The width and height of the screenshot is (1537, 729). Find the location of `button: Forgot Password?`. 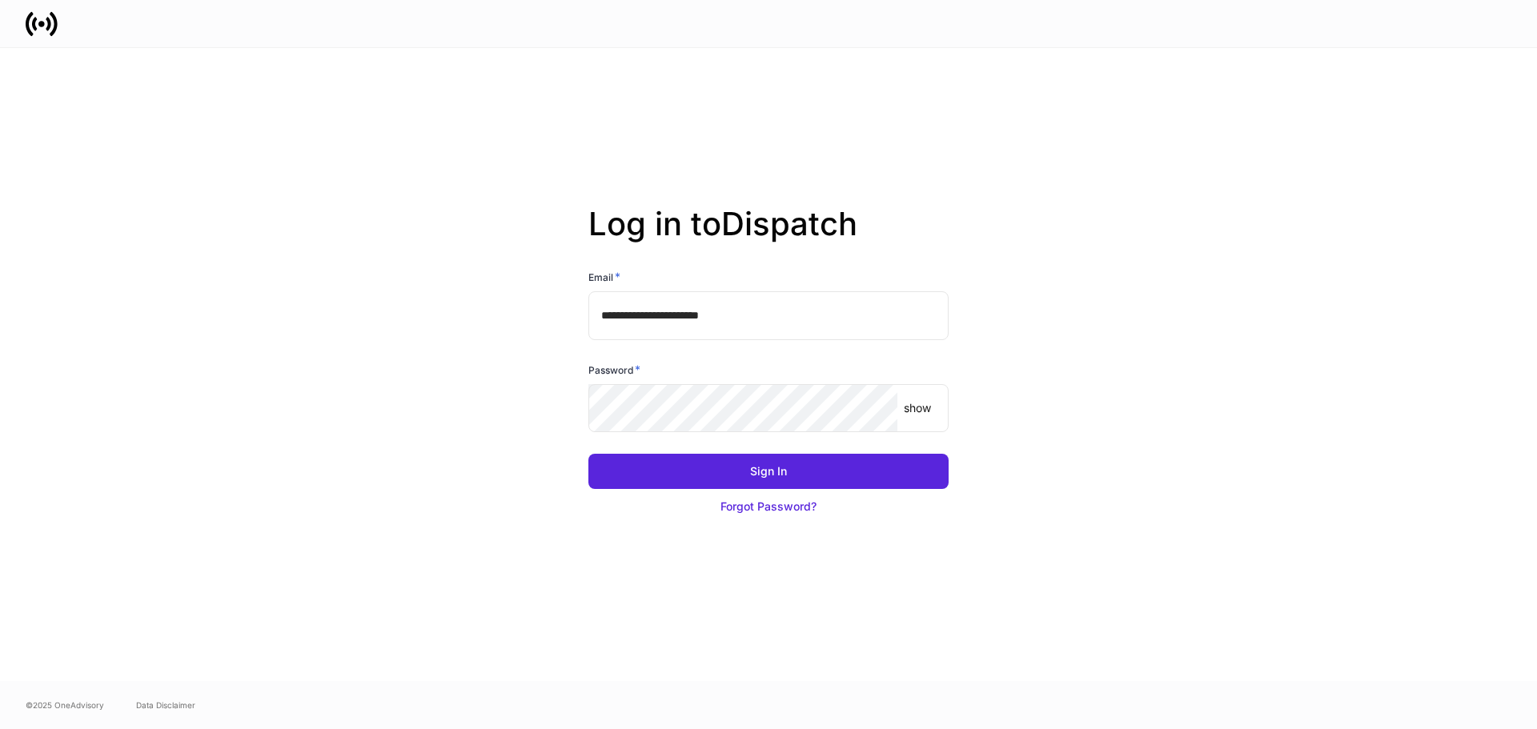

button: Forgot Password? is located at coordinates (769, 507).